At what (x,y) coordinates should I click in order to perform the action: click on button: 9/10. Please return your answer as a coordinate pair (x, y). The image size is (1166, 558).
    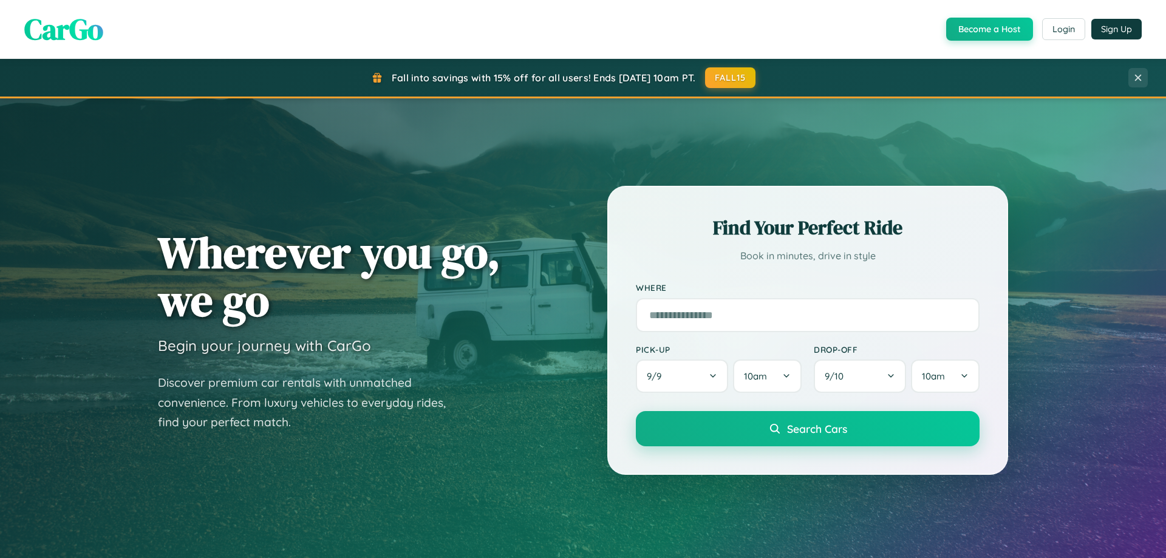
    Looking at the image, I should click on (860, 376).